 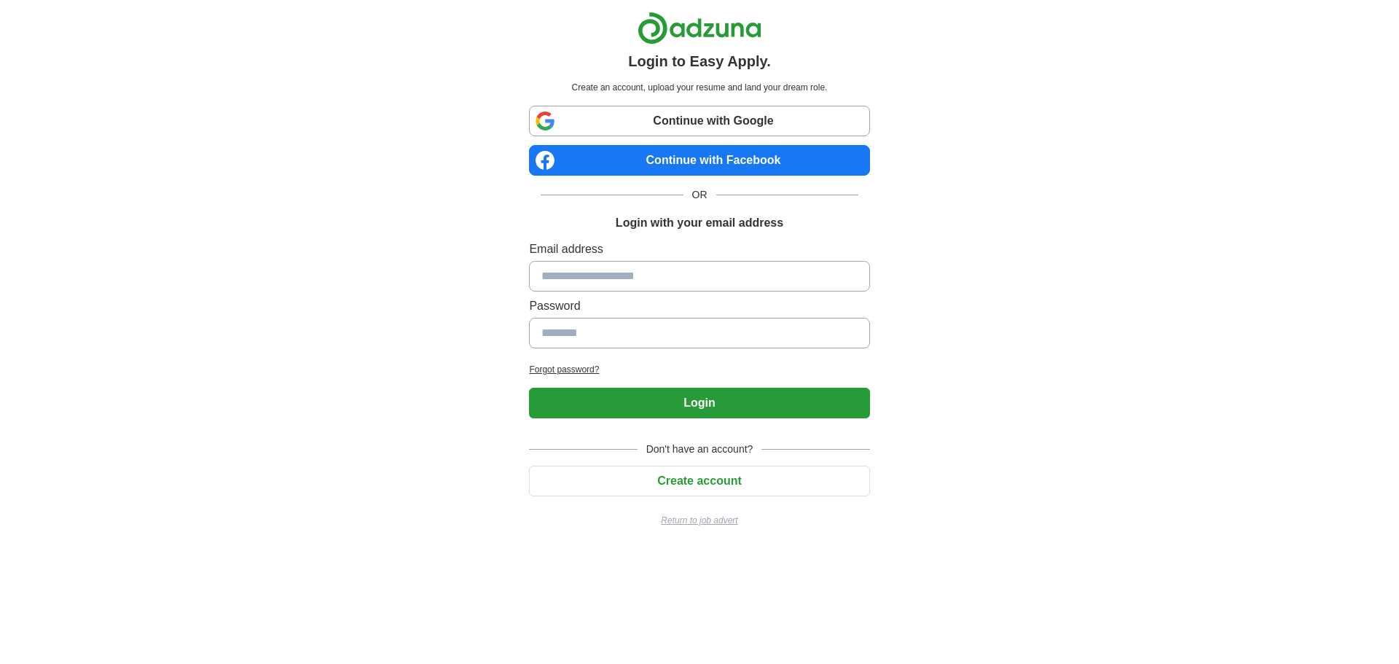 I want to click on a: Forgot password?, so click(x=699, y=369).